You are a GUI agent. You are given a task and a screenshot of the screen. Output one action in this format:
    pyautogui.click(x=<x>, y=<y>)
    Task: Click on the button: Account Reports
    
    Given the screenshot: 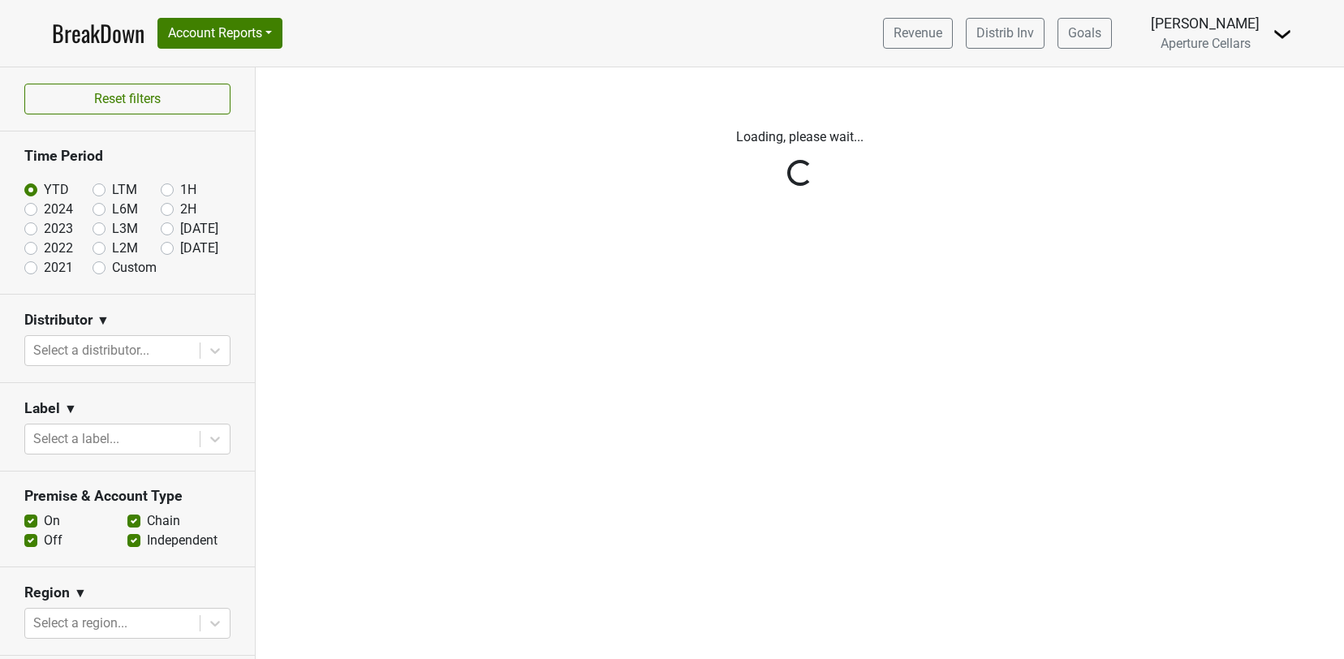 What is the action you would take?
    pyautogui.click(x=220, y=33)
    